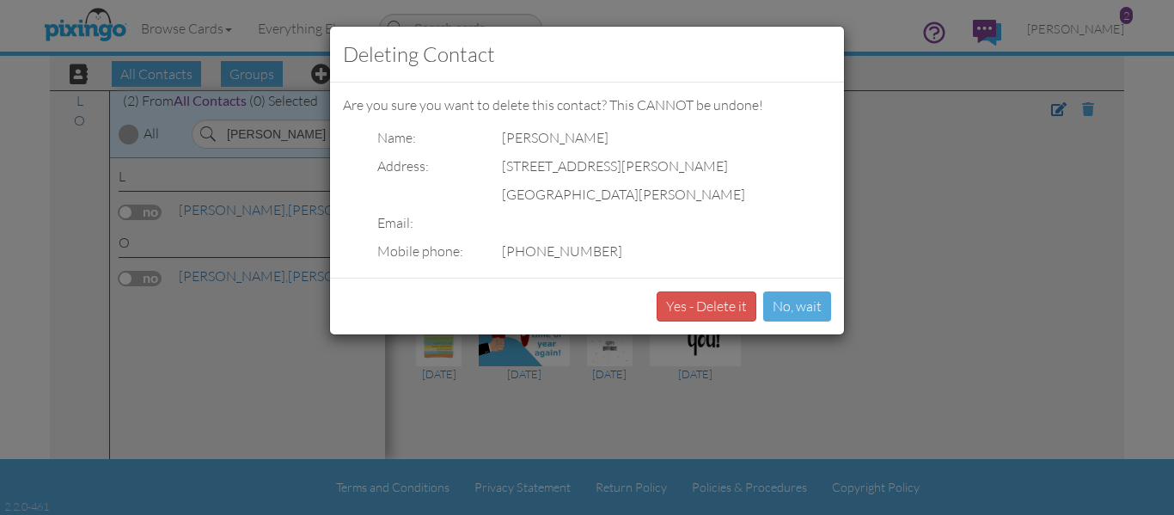  Describe the element at coordinates (797, 306) in the screenshot. I see `button: No, wait` at that location.